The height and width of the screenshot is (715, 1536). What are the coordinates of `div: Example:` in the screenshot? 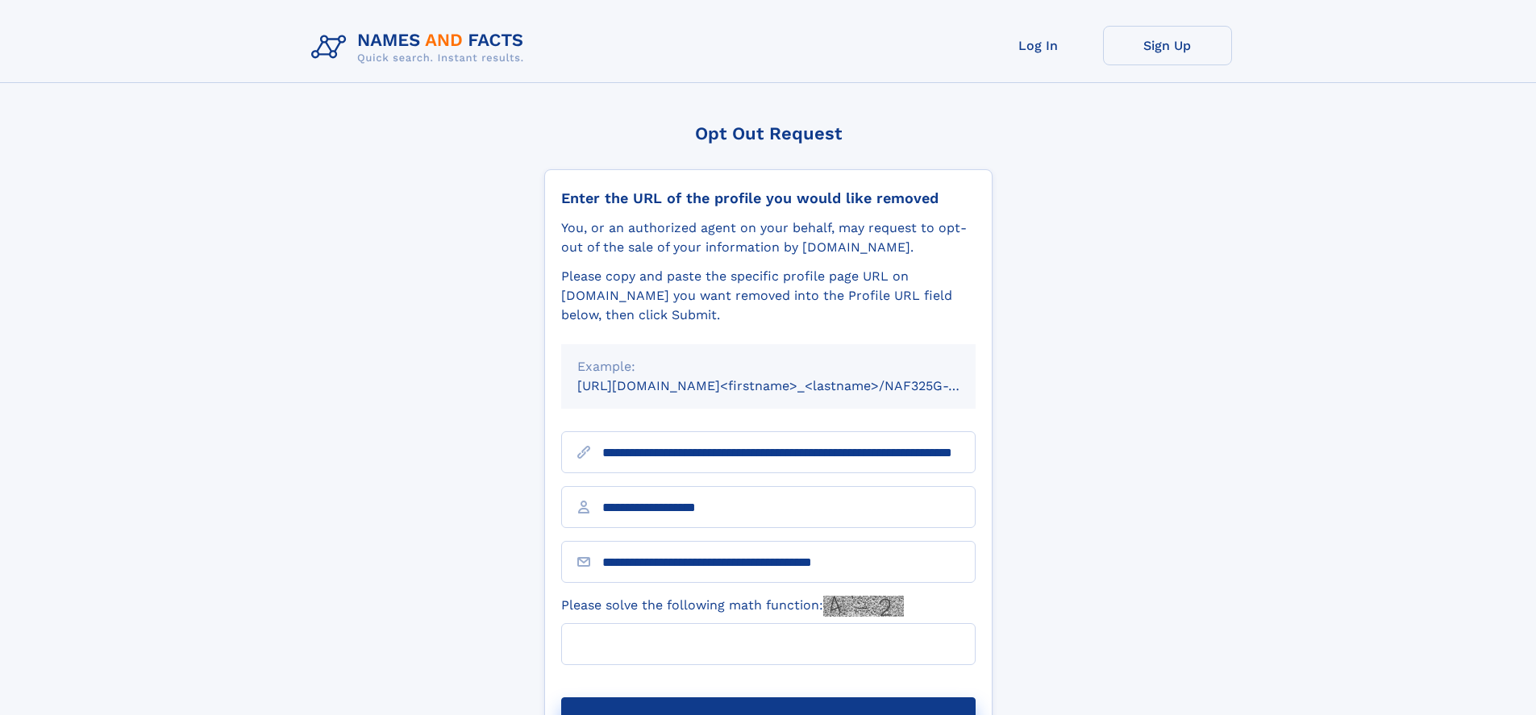 It's located at (768, 367).